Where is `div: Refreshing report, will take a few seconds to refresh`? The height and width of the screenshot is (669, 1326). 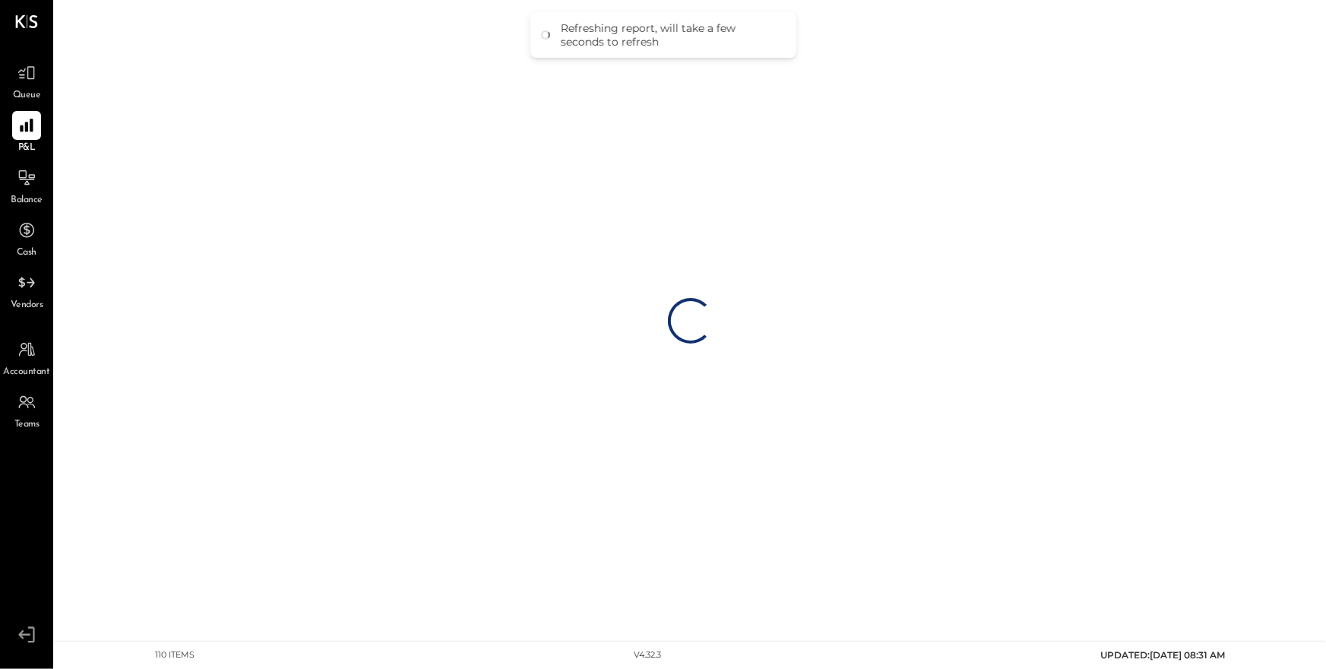
div: Refreshing report, will take a few seconds to refresh is located at coordinates (671, 35).